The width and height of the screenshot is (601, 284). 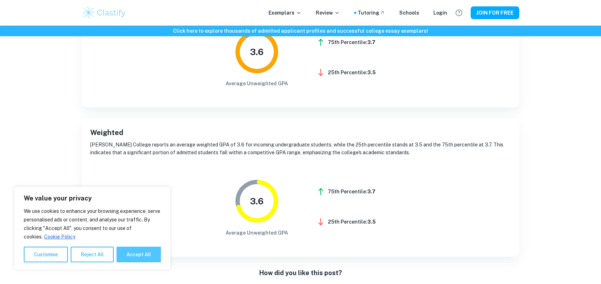 What do you see at coordinates (459, 13) in the screenshot?
I see `button: Help and Feedback` at bounding box center [459, 13].